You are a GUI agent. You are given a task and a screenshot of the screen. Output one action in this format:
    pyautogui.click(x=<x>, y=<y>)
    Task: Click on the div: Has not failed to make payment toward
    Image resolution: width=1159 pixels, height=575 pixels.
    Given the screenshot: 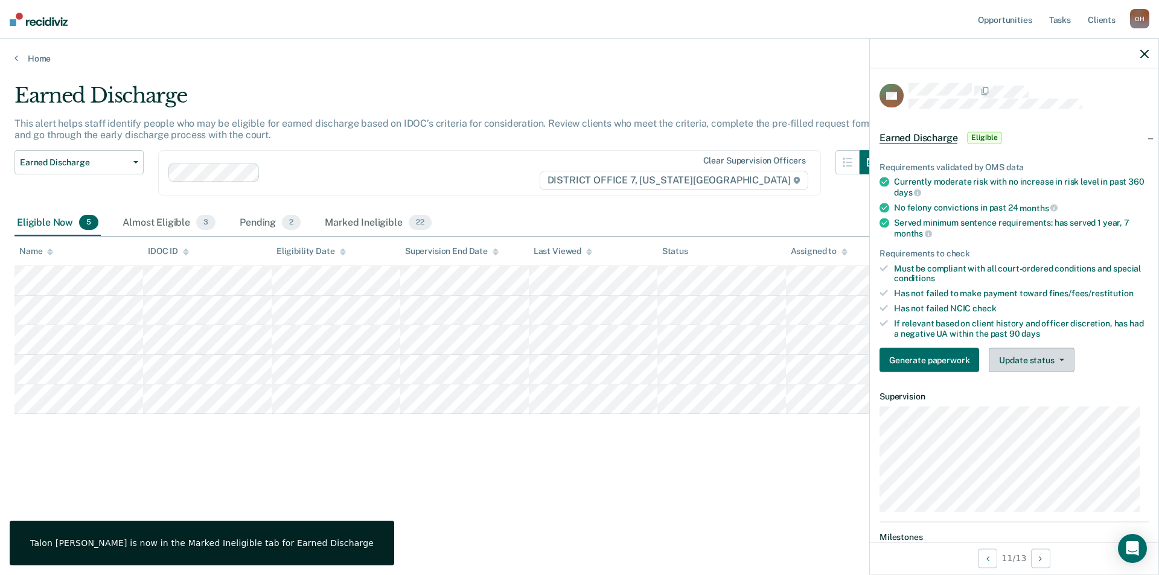 What is the action you would take?
    pyautogui.click(x=1022, y=293)
    